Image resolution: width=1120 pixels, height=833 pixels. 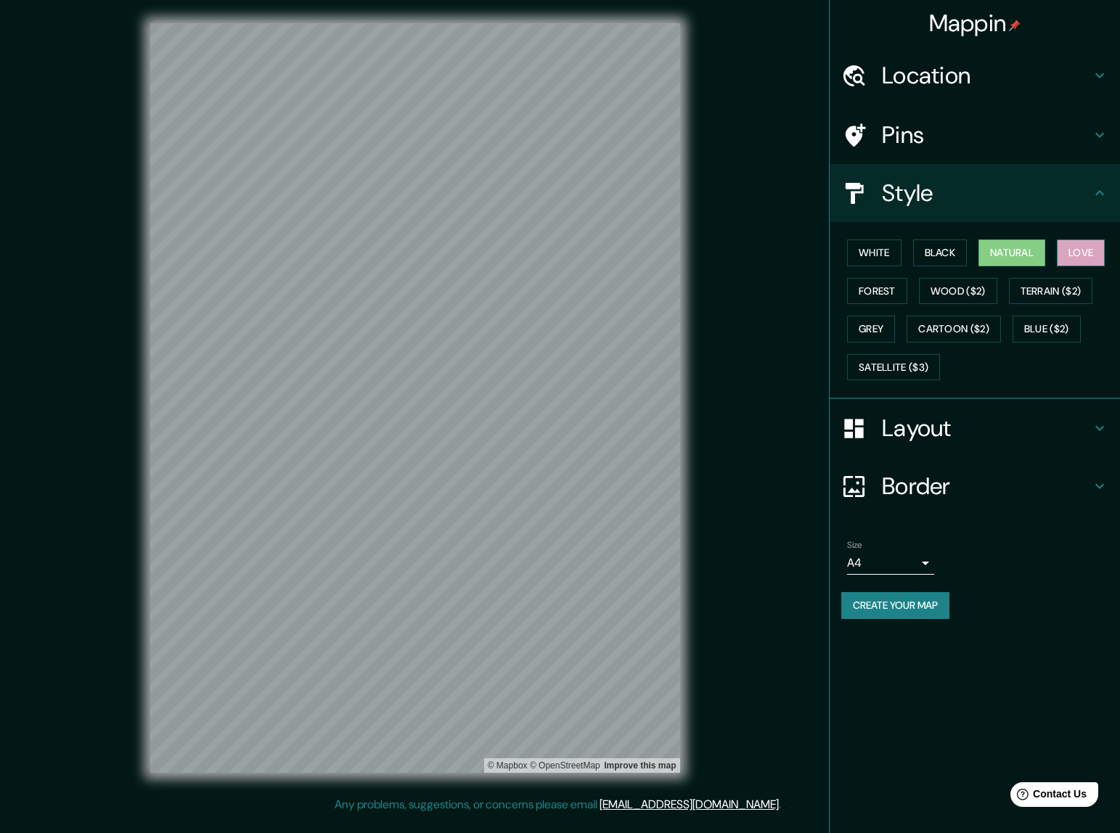 I want to click on button: Natural, so click(x=1012, y=253).